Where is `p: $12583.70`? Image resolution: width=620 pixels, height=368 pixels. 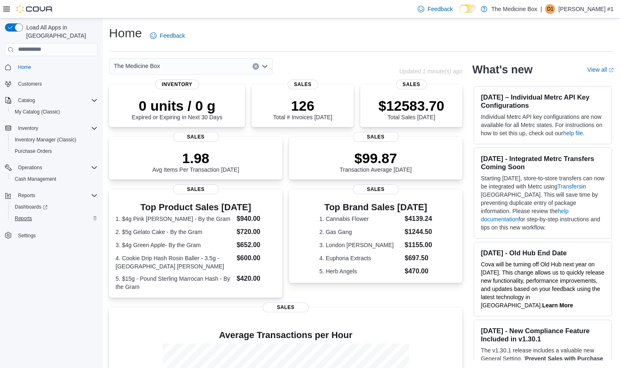
p: $12583.70 is located at coordinates (411, 106).